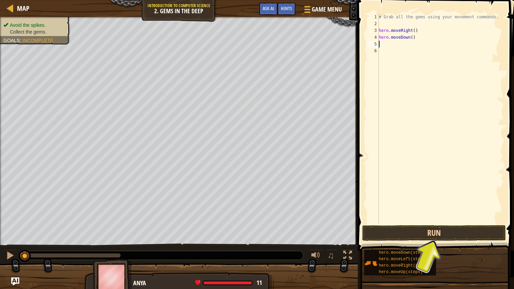 This screenshot has height=289, width=514. Describe the element at coordinates (403, 259) in the screenshot. I see `span: hero.moveLeft(steps)` at that location.